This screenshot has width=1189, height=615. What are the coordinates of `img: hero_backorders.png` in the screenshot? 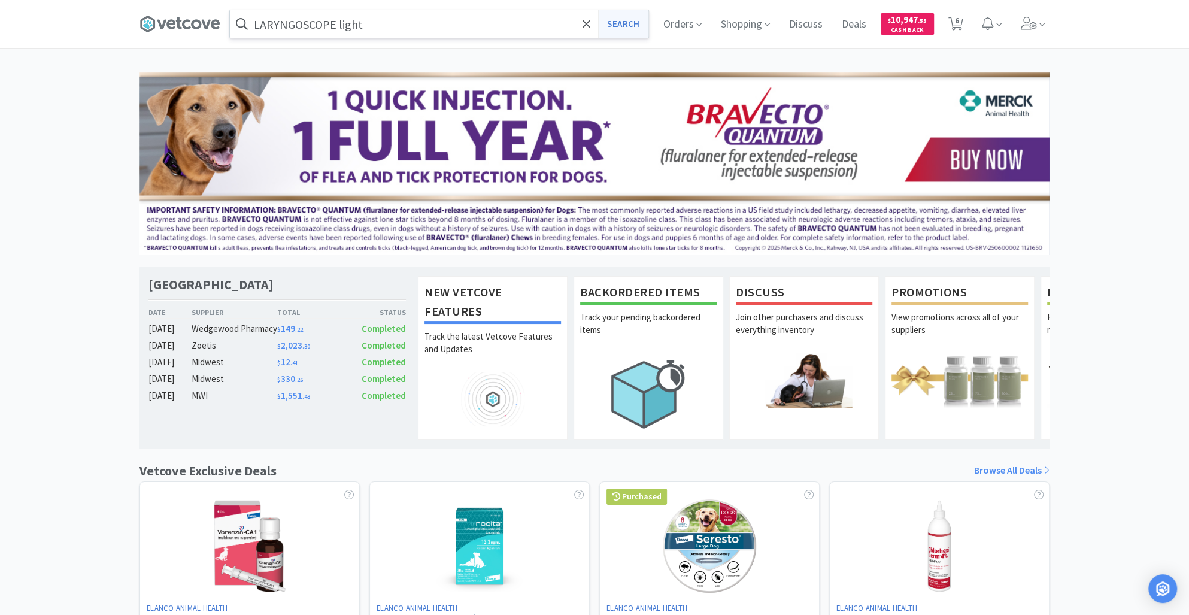 It's located at (648, 393).